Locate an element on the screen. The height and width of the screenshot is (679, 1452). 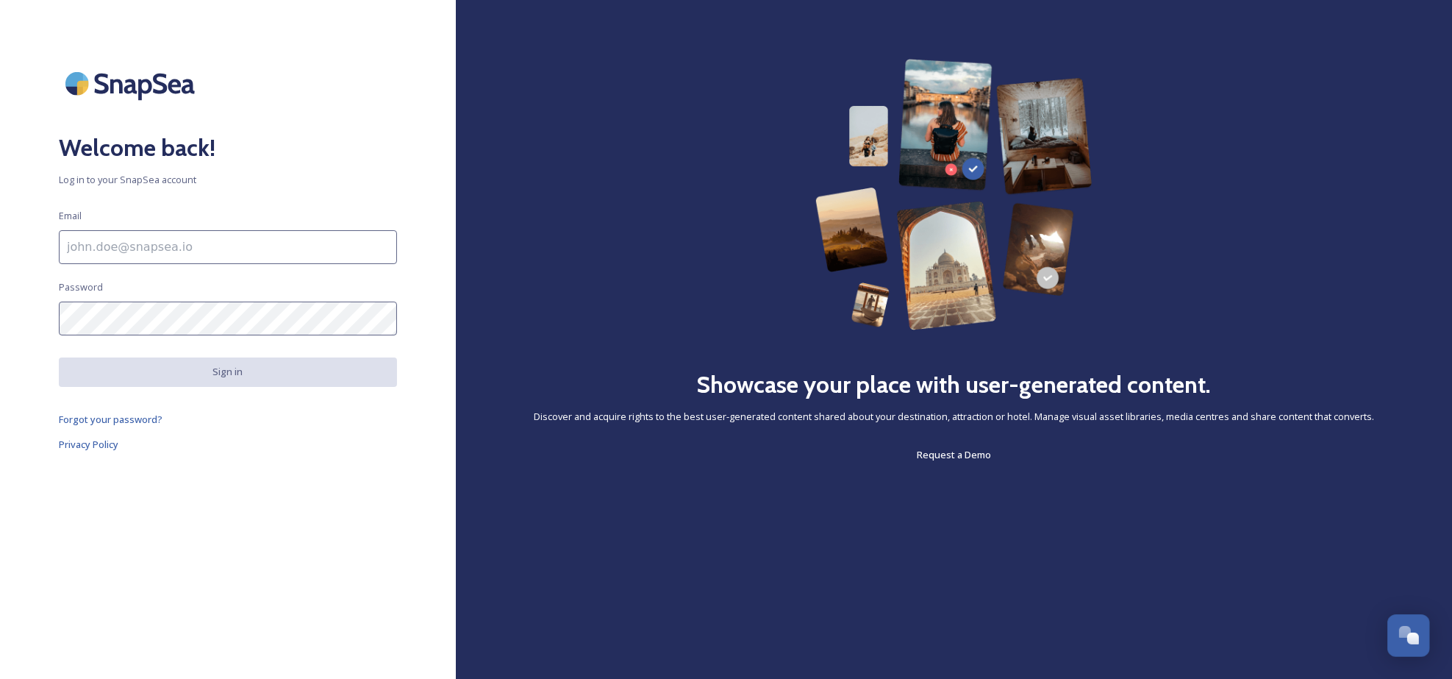
img: SnapSea Logo is located at coordinates (132, 83).